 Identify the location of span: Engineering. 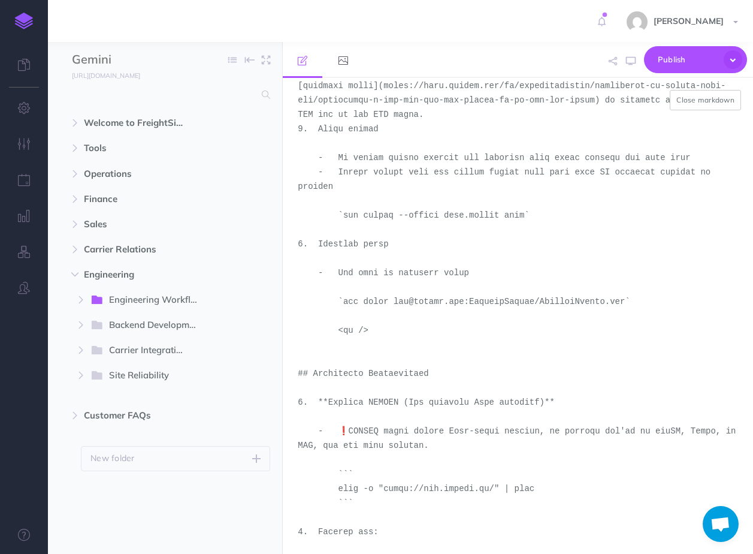
(140, 274).